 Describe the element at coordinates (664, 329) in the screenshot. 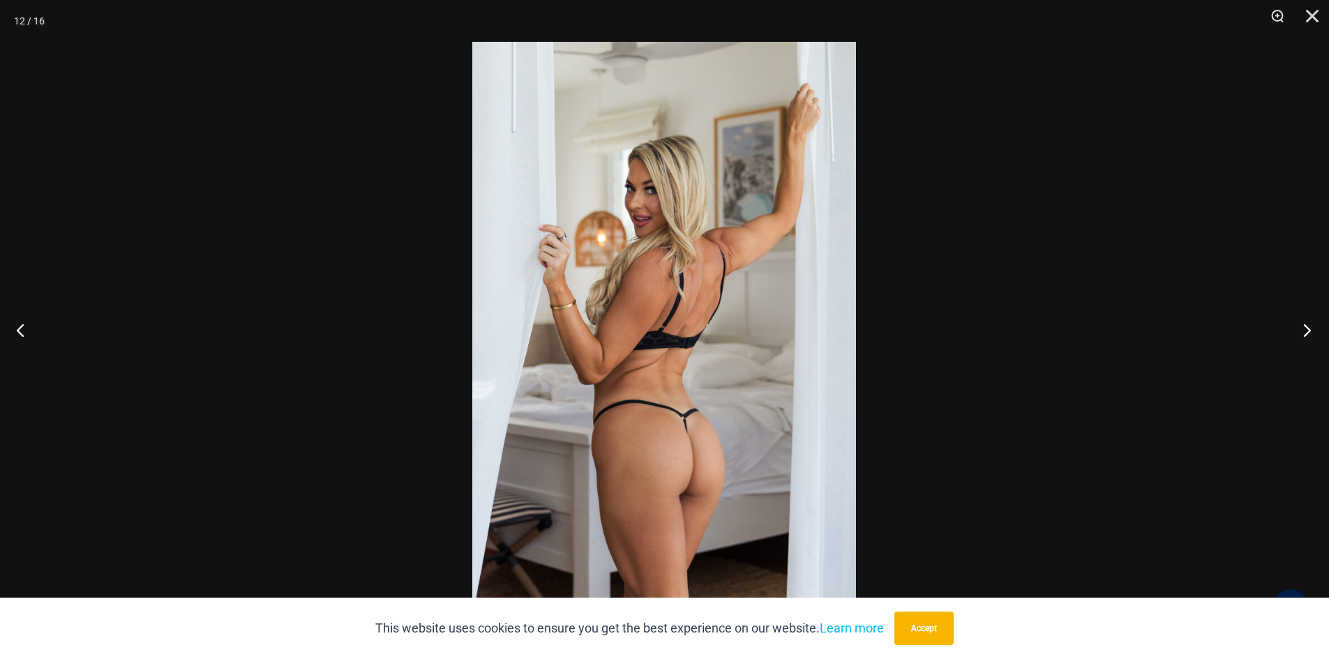

I see `img: Nights Fall Silver Leopard 1036 Bra 6516 Micro 02` at that location.